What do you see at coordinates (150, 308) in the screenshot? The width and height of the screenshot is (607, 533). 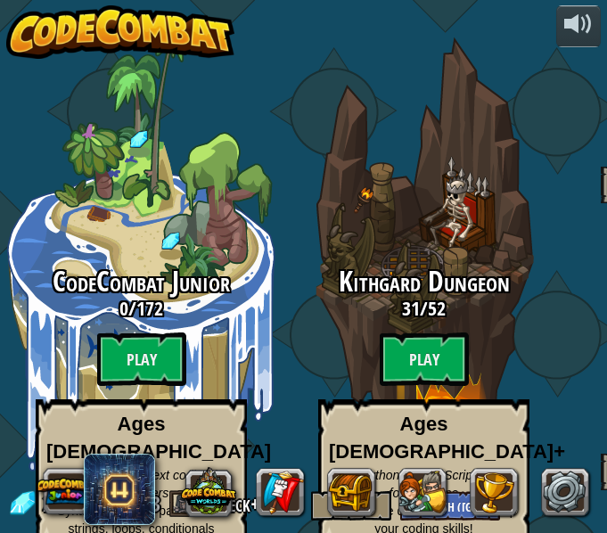 I see `span: 172` at bounding box center [150, 308].